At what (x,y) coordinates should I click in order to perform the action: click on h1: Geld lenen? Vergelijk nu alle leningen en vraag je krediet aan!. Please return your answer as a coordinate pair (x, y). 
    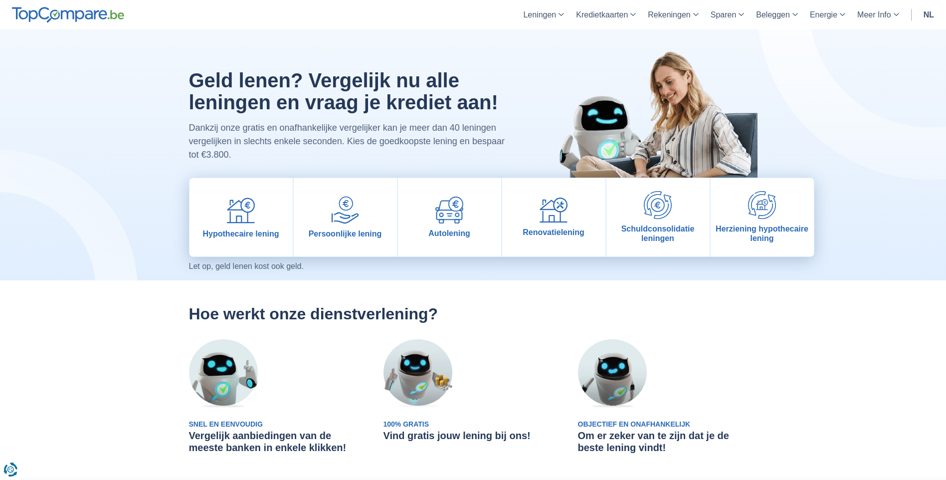
    Looking at the image, I should click on (352, 91).